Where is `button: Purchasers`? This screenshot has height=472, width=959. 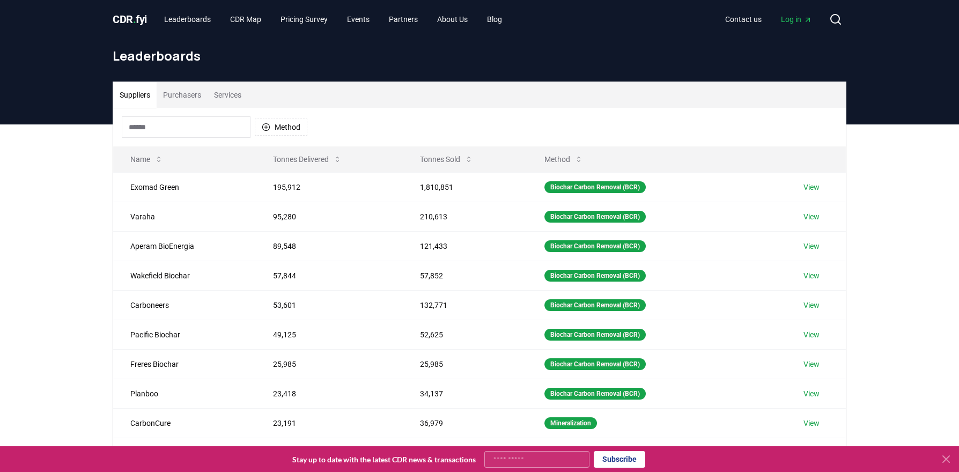 button: Purchasers is located at coordinates (182, 95).